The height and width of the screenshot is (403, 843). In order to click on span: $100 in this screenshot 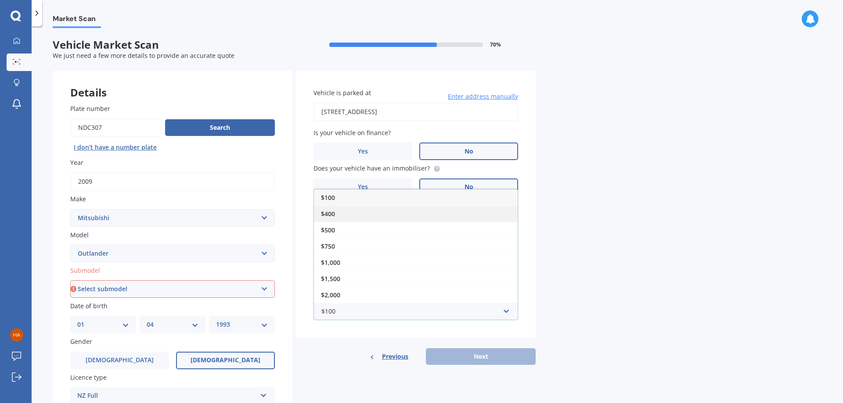, I will do `click(328, 197)`.